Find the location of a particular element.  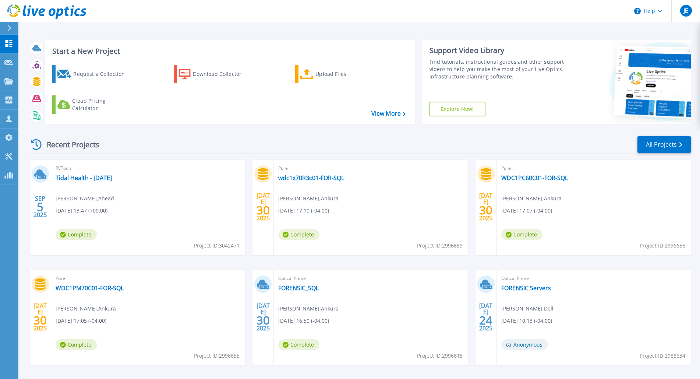

span: Project ID: 2996656 is located at coordinates (662, 245).